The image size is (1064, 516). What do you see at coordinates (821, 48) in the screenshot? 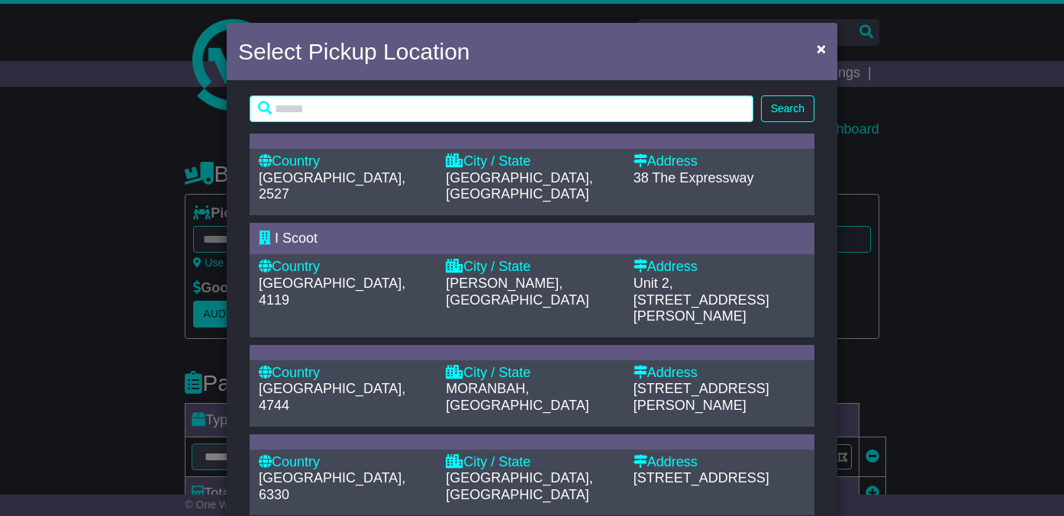
I see `button: Close` at bounding box center [821, 48].